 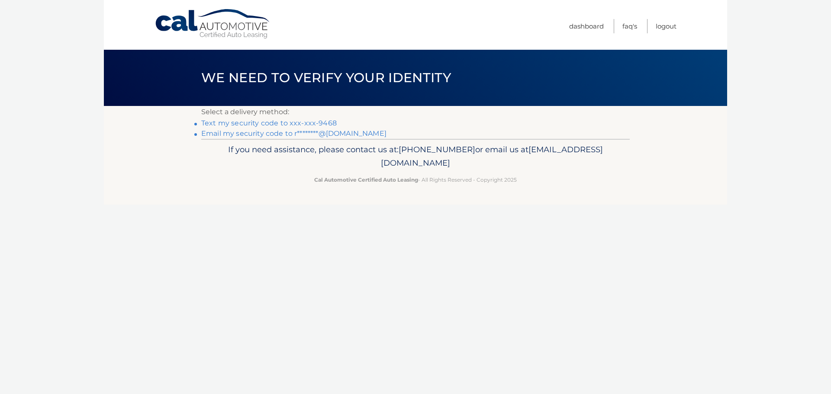 What do you see at coordinates (269, 123) in the screenshot?
I see `a: Text my security code to xxx-xxx-9468` at bounding box center [269, 123].